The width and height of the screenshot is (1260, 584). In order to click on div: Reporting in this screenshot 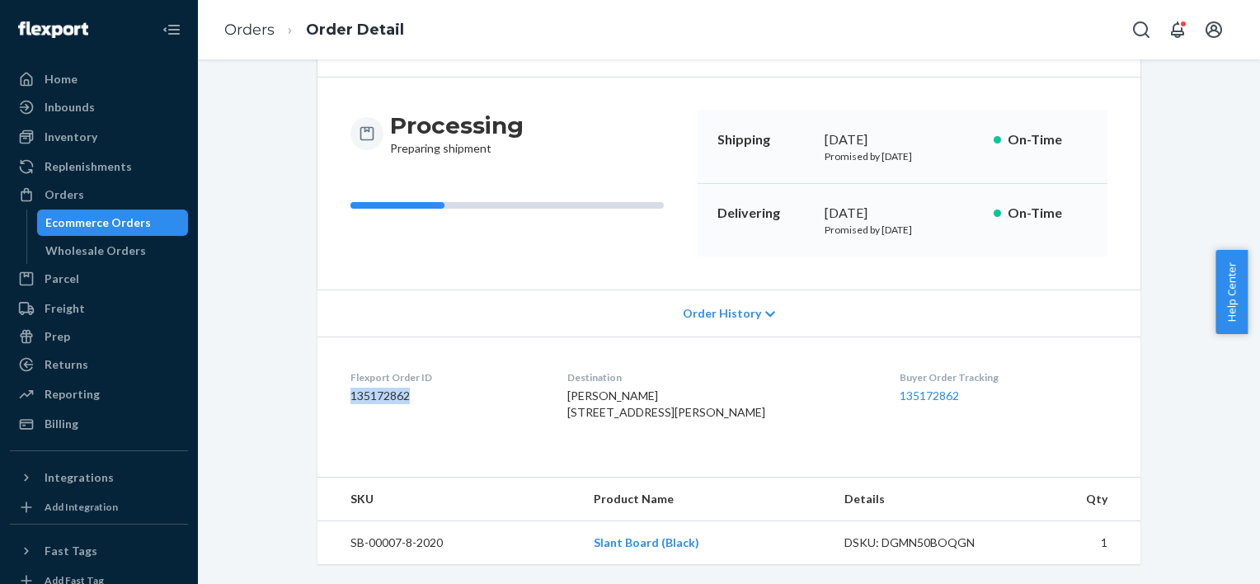, I will do `click(72, 394)`.